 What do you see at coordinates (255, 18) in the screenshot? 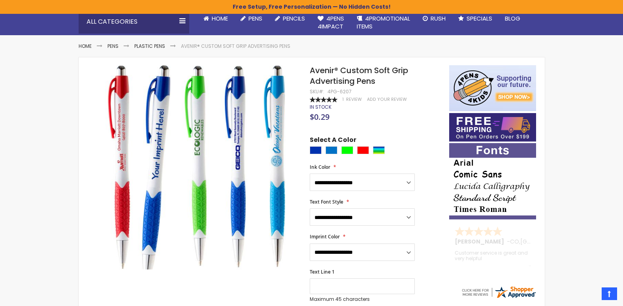
I see `span: Pens` at bounding box center [255, 18].